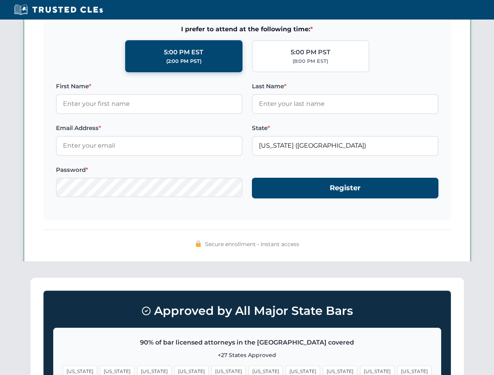  I want to click on label: Password, so click(149, 170).